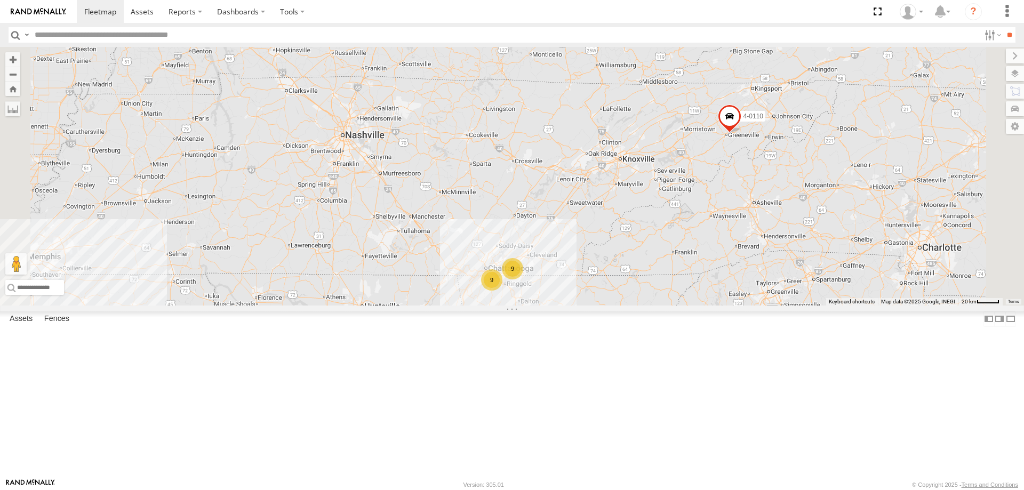 This screenshot has height=490, width=1024. What do you see at coordinates (1013, 302) in the screenshot?
I see `a: Terms` at bounding box center [1013, 302].